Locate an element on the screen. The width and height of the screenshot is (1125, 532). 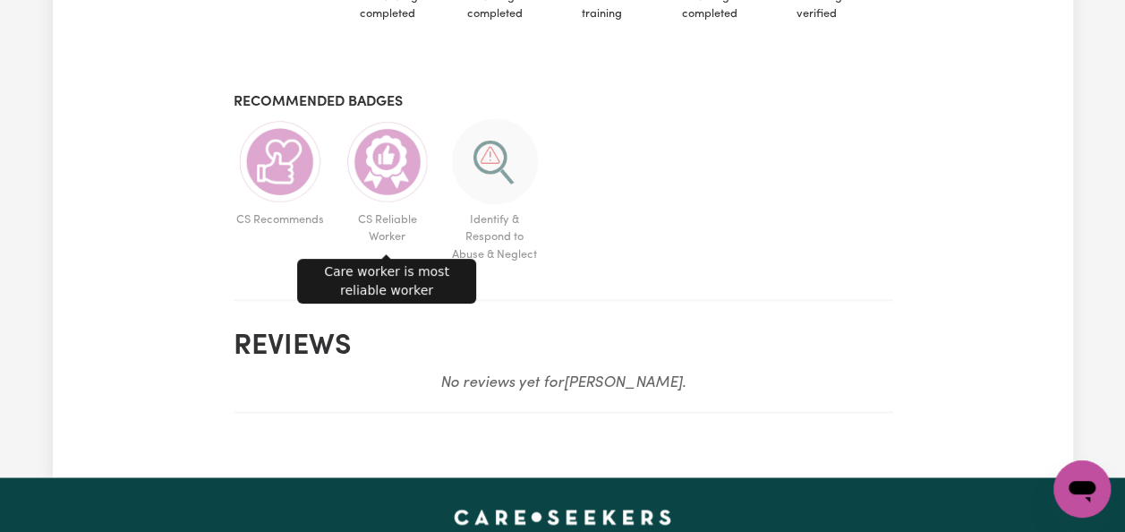
a: Careseekers home page is located at coordinates (562, 516).